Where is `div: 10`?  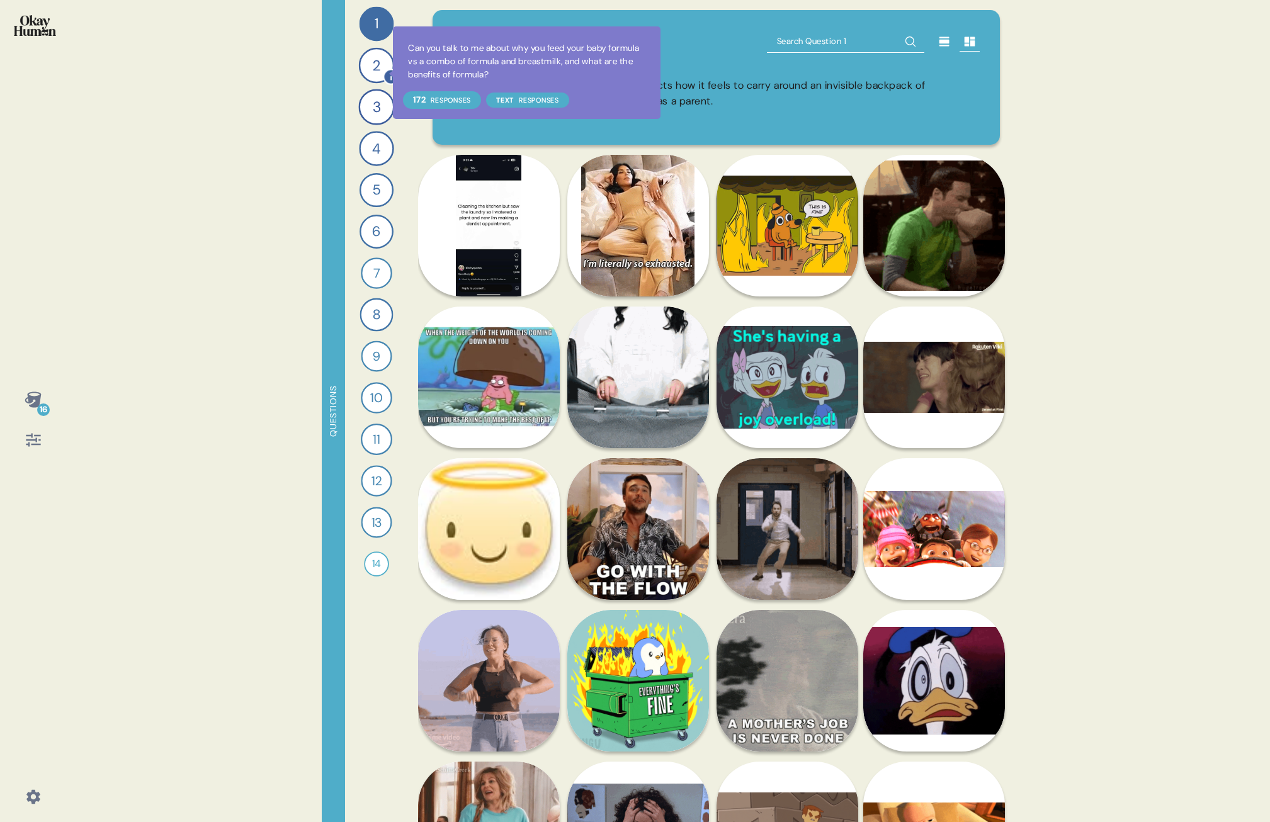 div: 10 is located at coordinates (377, 398).